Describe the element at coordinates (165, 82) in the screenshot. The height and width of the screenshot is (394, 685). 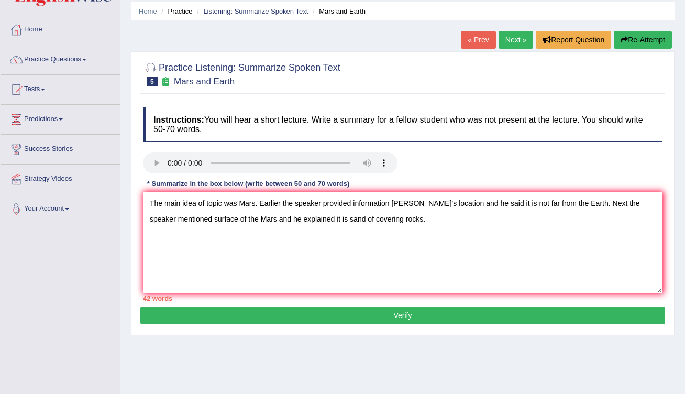
I see `small: Exam occurring question` at that location.